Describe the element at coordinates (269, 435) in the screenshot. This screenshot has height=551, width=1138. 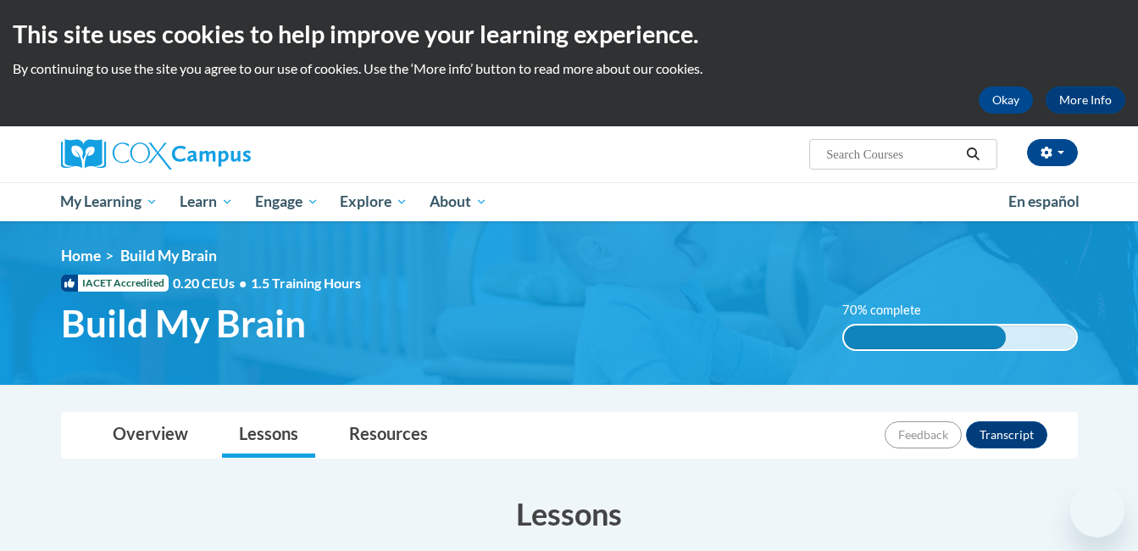
I see `a: Lessons` at that location.